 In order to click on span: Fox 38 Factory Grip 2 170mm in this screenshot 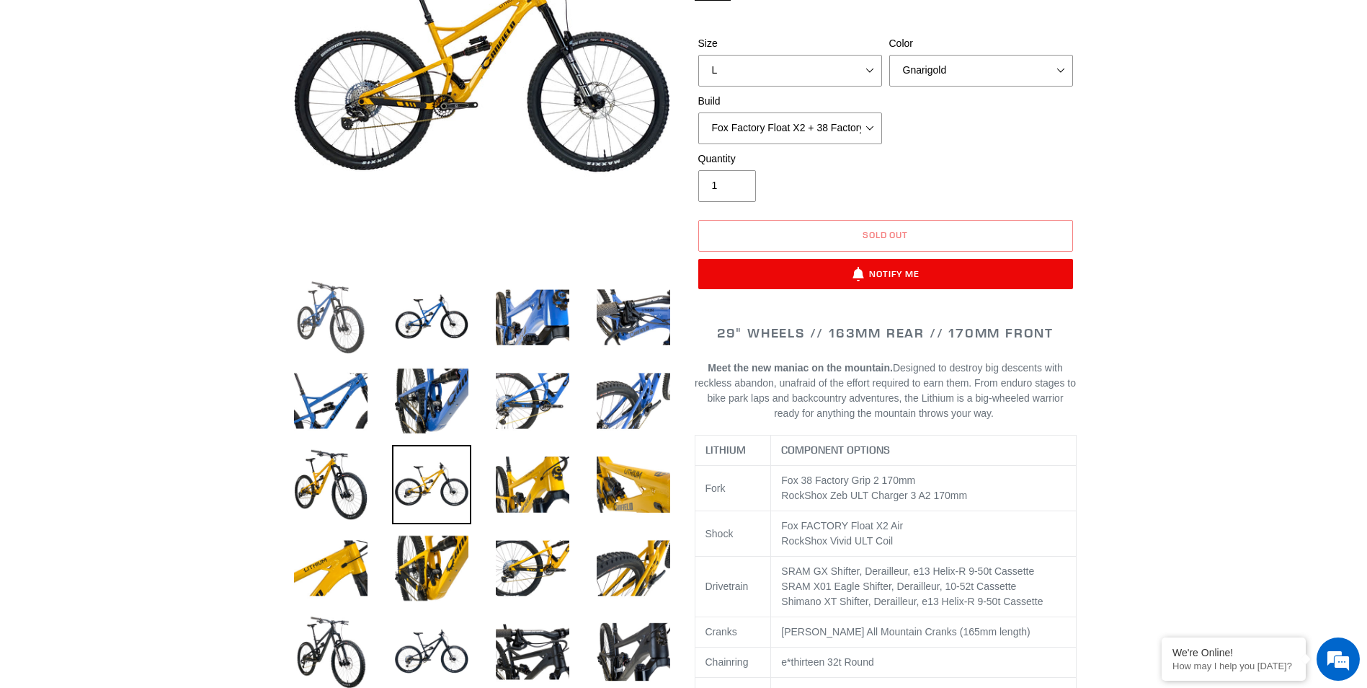, I will do `click(848, 480)`.